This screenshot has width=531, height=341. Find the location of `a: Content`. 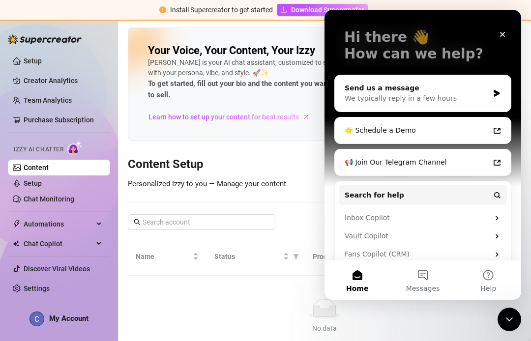

a: Content is located at coordinates (36, 168).